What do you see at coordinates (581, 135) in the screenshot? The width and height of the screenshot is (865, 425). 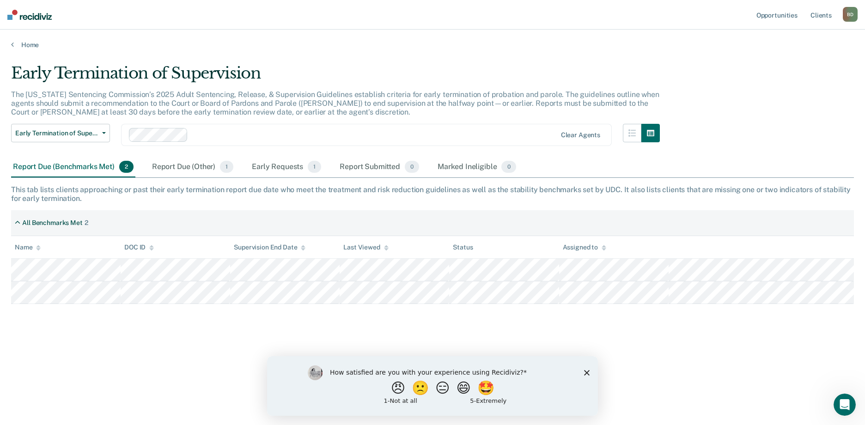 I see `div: Clear agents` at bounding box center [581, 135].